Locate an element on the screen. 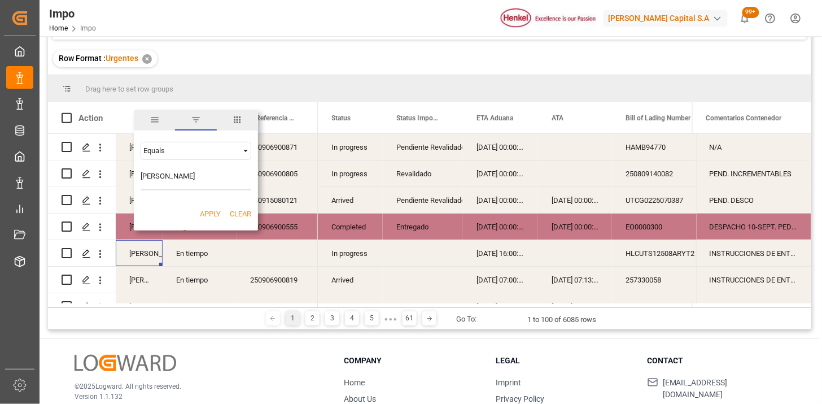  h3: Company is located at coordinates (413, 360).